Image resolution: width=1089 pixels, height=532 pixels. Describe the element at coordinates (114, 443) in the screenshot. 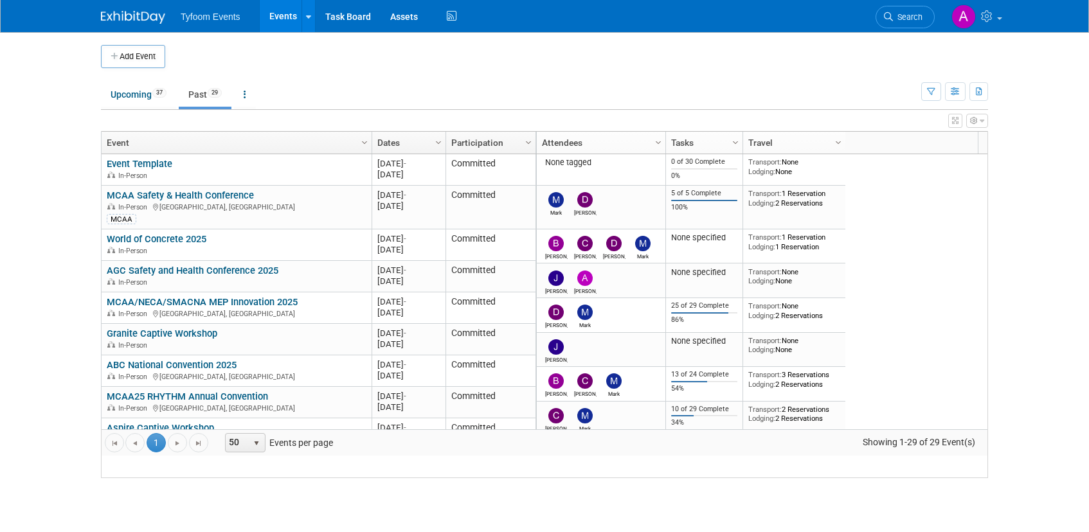

I see `a: Go to the first page` at that location.